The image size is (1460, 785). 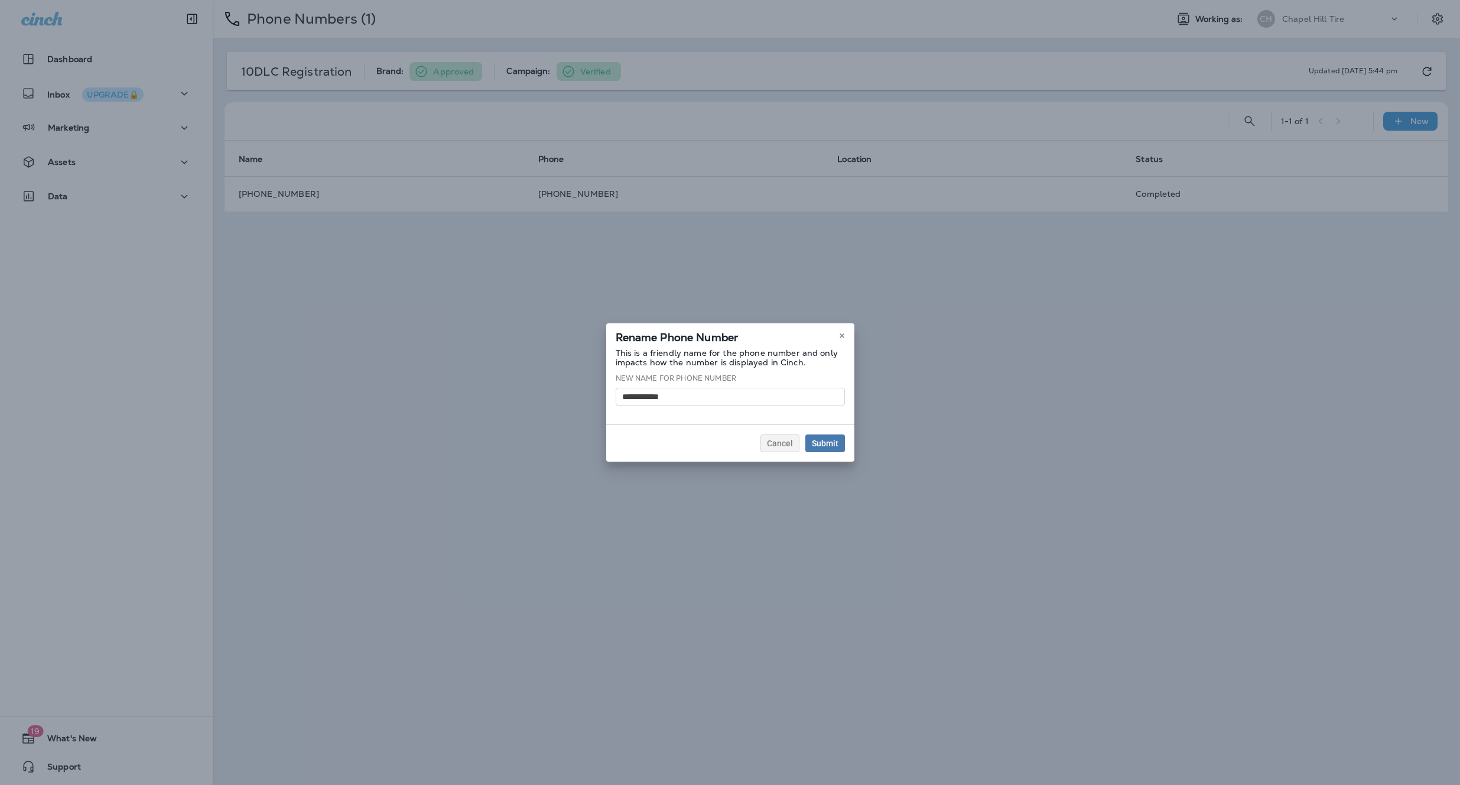 What do you see at coordinates (730, 357) in the screenshot?
I see `p: This is a friendly name for the phone number and only impacts how the number is displayed in Cinch.` at bounding box center [730, 357].